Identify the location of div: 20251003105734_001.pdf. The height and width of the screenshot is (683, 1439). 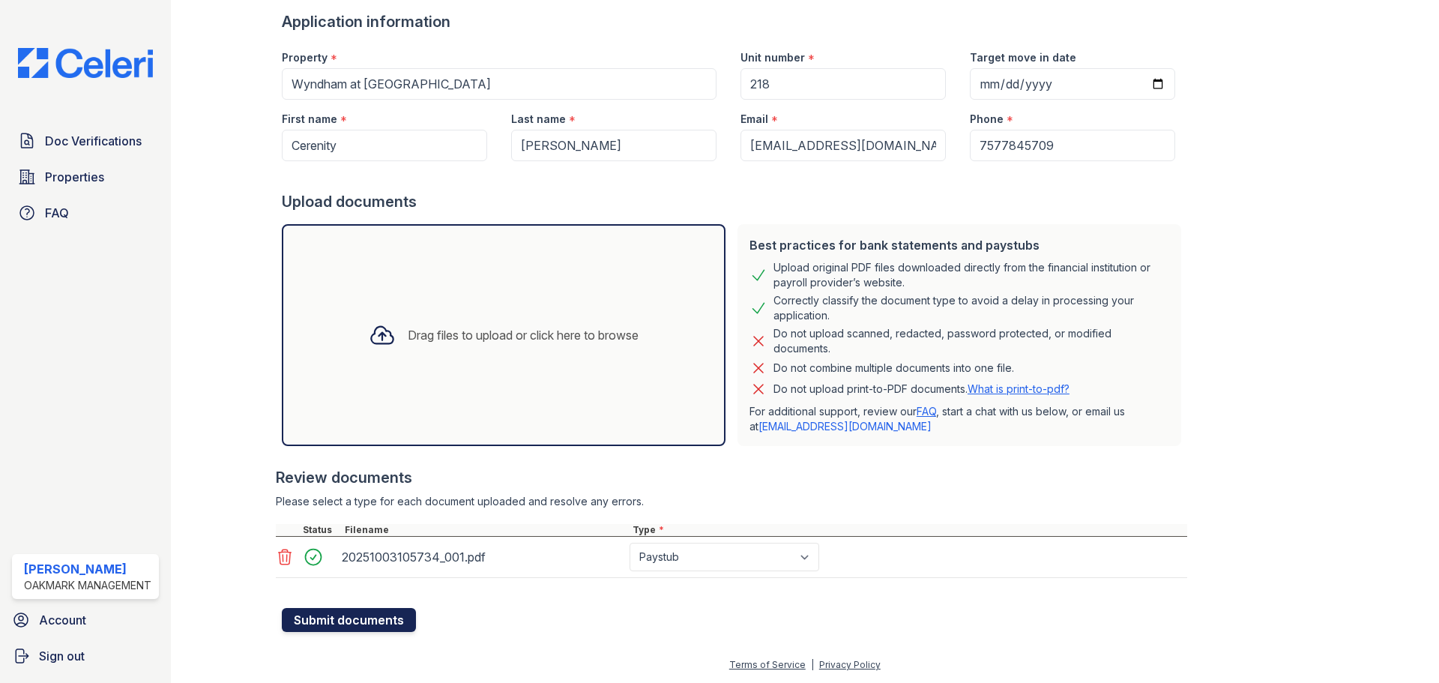
(483, 557).